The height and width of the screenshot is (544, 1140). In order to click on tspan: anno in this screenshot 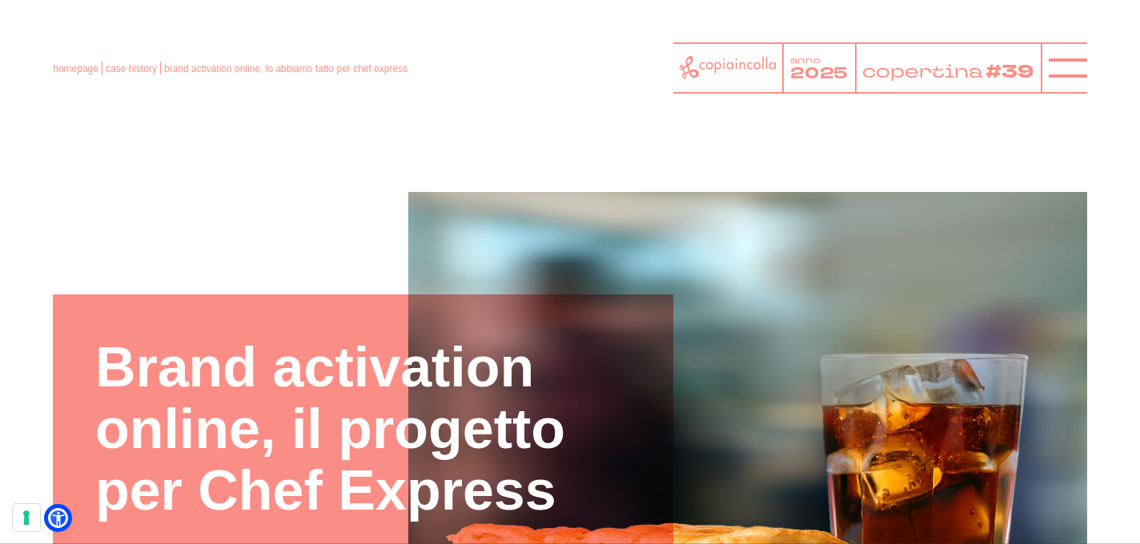, I will do `click(805, 59)`.